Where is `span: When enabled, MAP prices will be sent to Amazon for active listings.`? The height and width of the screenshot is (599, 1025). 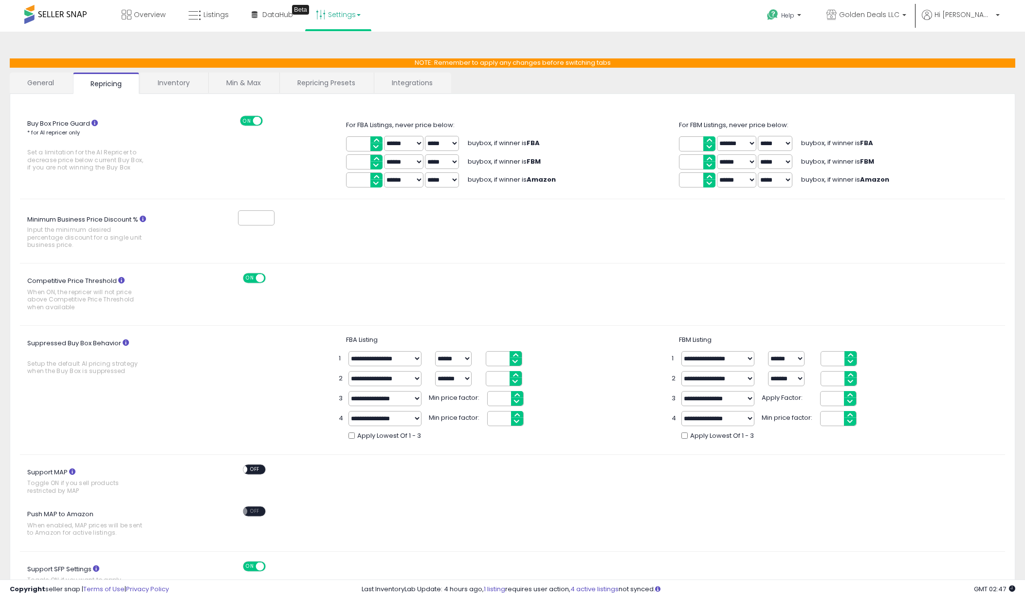 span: When enabled, MAP prices will be sent to Amazon for active listings. is located at coordinates (86, 529).